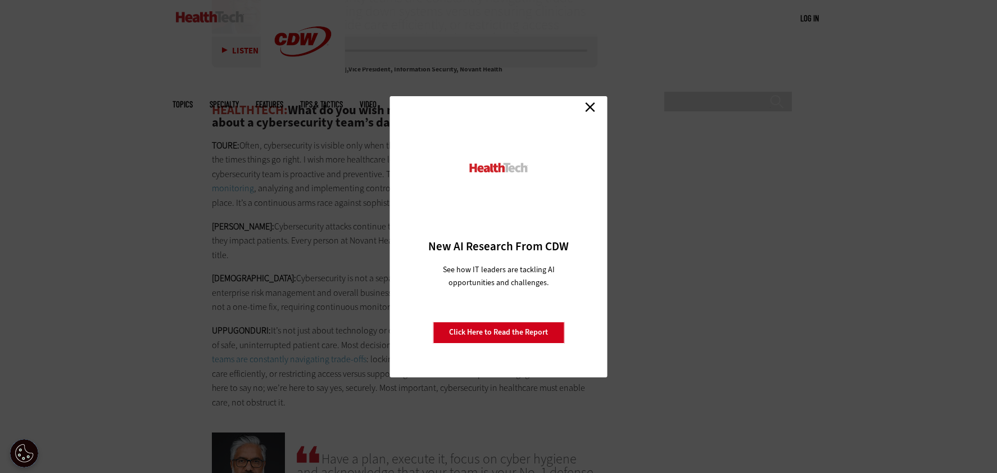 Image resolution: width=997 pixels, height=473 pixels. Describe the element at coordinates (498, 332) in the screenshot. I see `a: Click Here to Read the Report` at that location.